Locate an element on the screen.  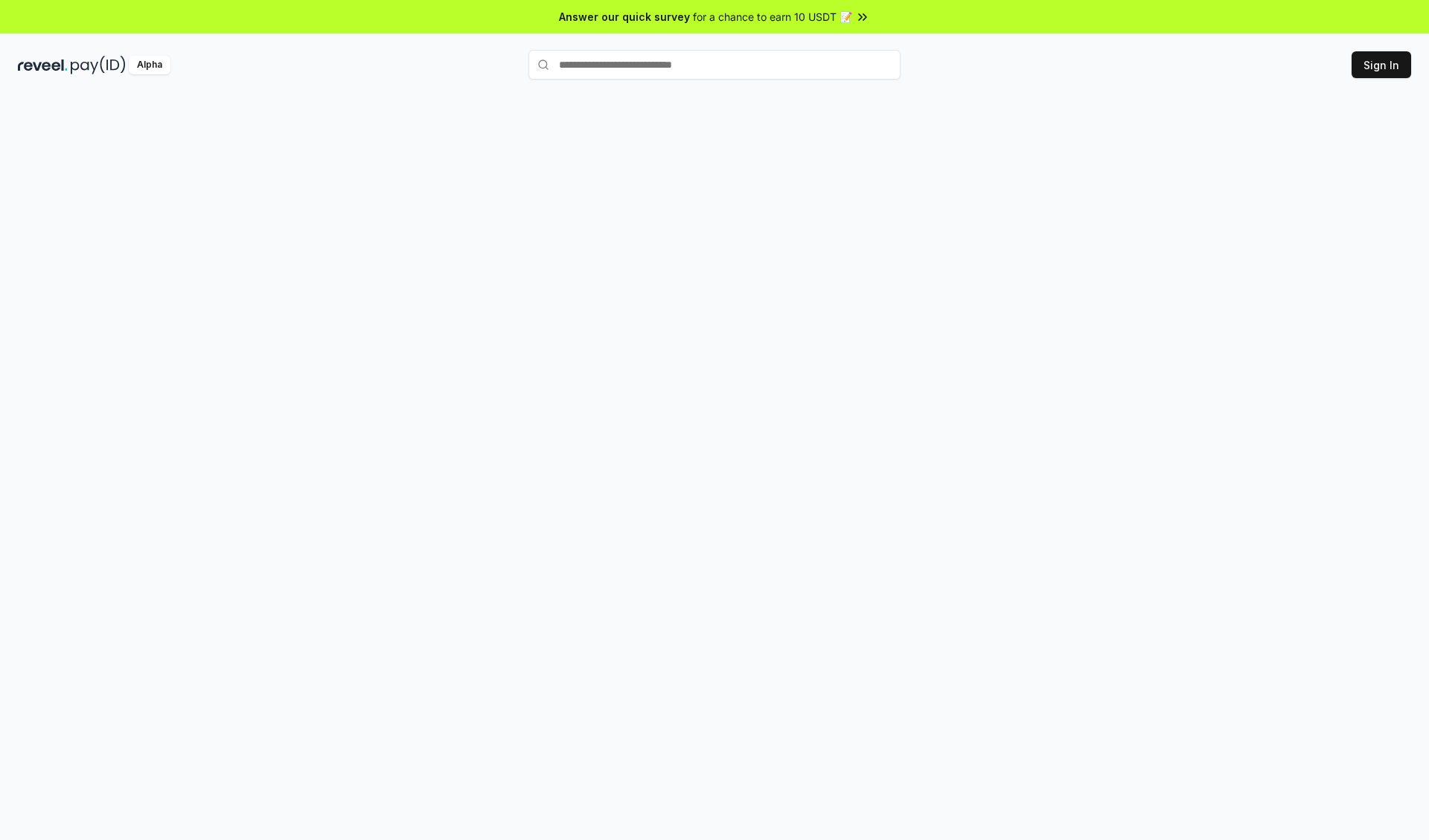
button: Sign In is located at coordinates (1381, 64).